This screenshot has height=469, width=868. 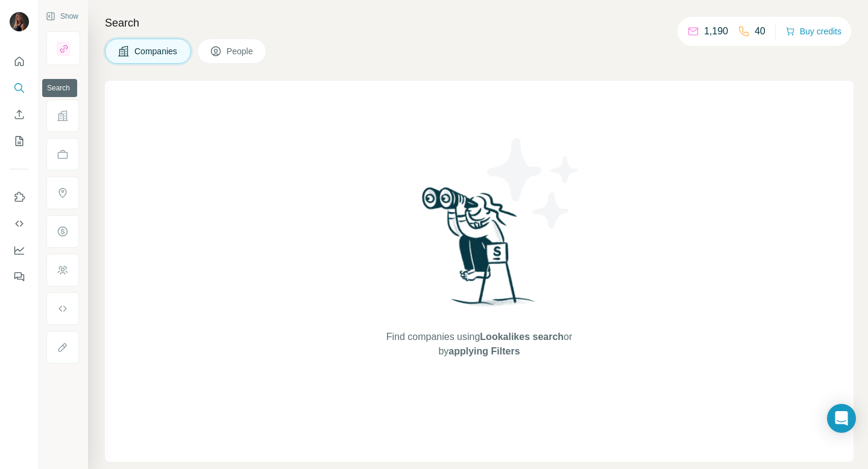 What do you see at coordinates (156, 51) in the screenshot?
I see `span: Companies` at bounding box center [156, 51].